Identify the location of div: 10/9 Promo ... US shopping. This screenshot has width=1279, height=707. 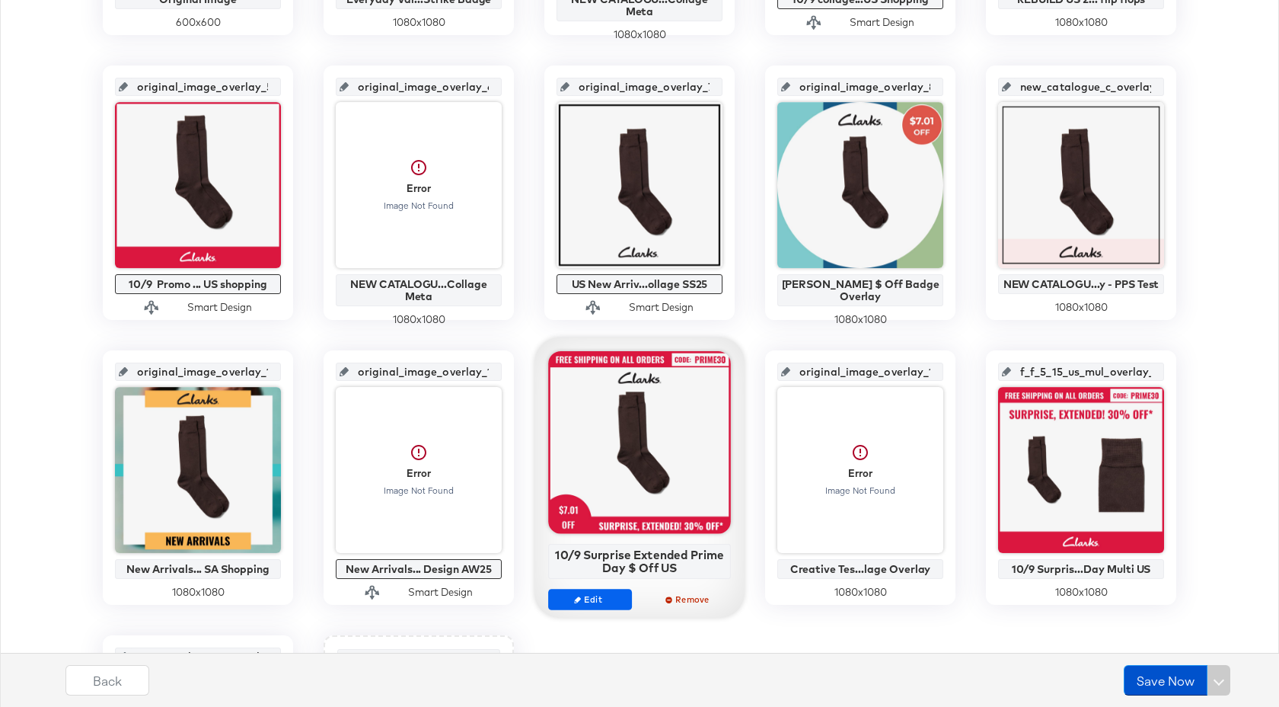
(198, 284).